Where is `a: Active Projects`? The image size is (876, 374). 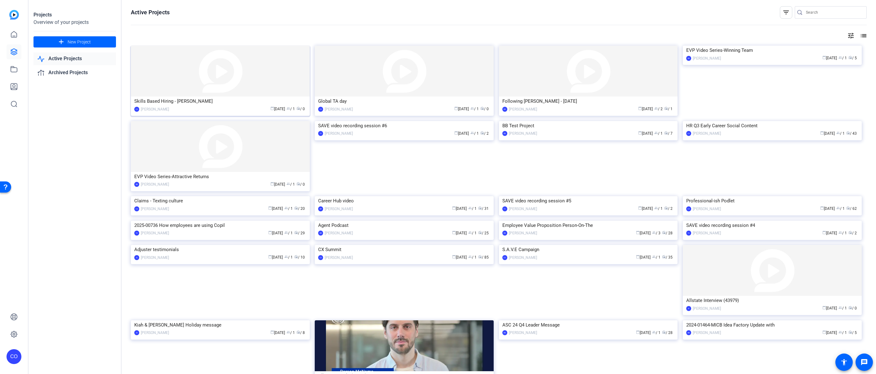
a: Active Projects is located at coordinates (75, 59).